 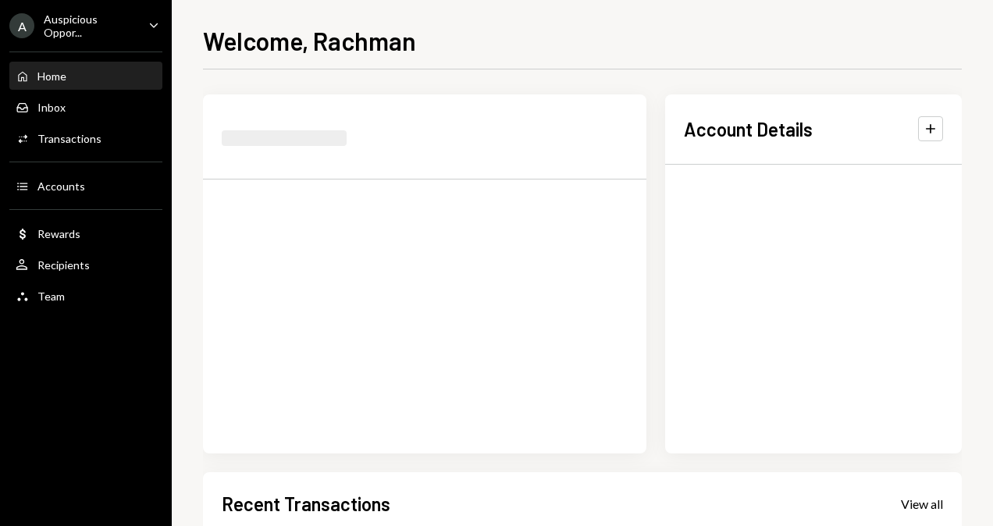 I want to click on div: Home, so click(x=52, y=76).